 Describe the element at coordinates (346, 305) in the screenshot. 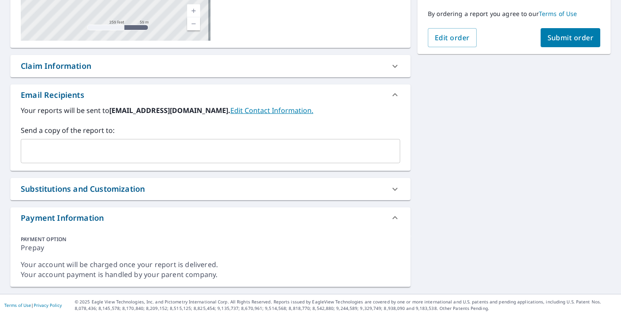

I see `p: © 2025 Eagle View Technologies, Inc. and Pictometry International Corp. All Rights Reserved. Repo...` at that location.